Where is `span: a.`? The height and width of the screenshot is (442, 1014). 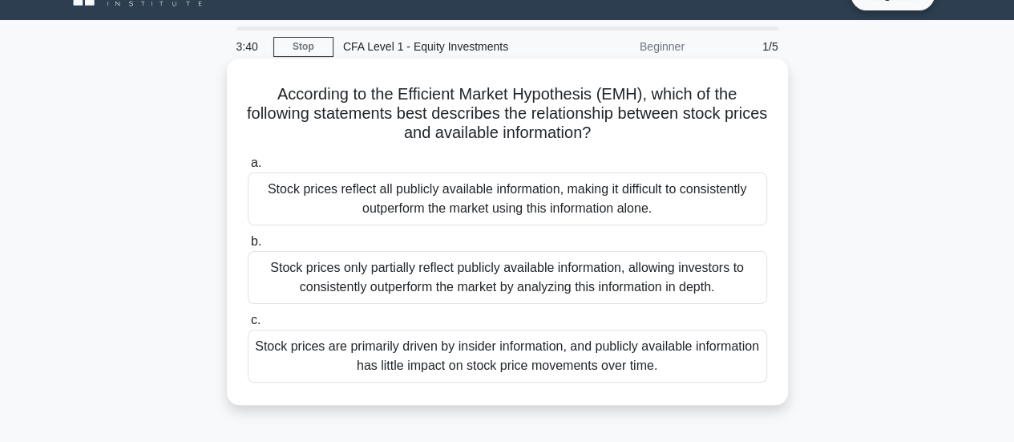
span: a. is located at coordinates (256, 162).